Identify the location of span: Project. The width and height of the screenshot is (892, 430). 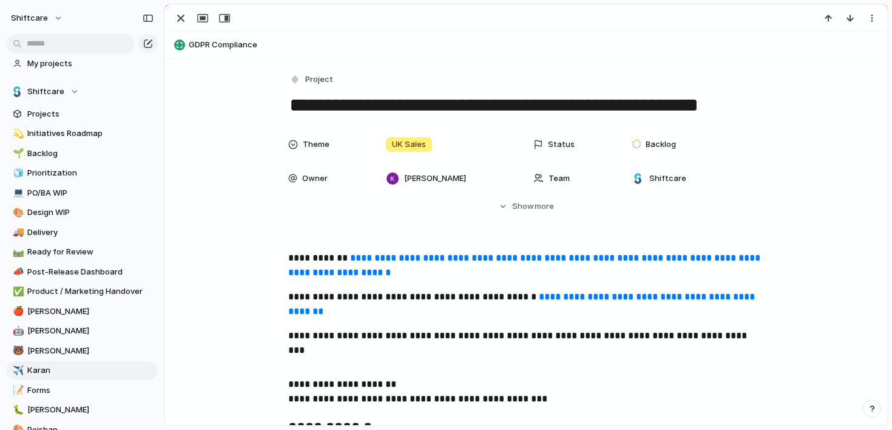
(319, 80).